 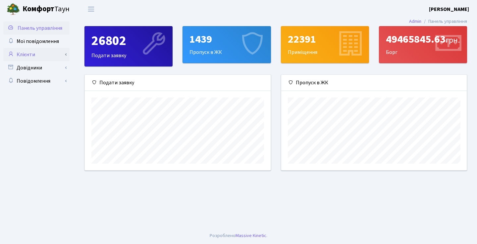 I want to click on a: Massive Kinetic, so click(x=251, y=236).